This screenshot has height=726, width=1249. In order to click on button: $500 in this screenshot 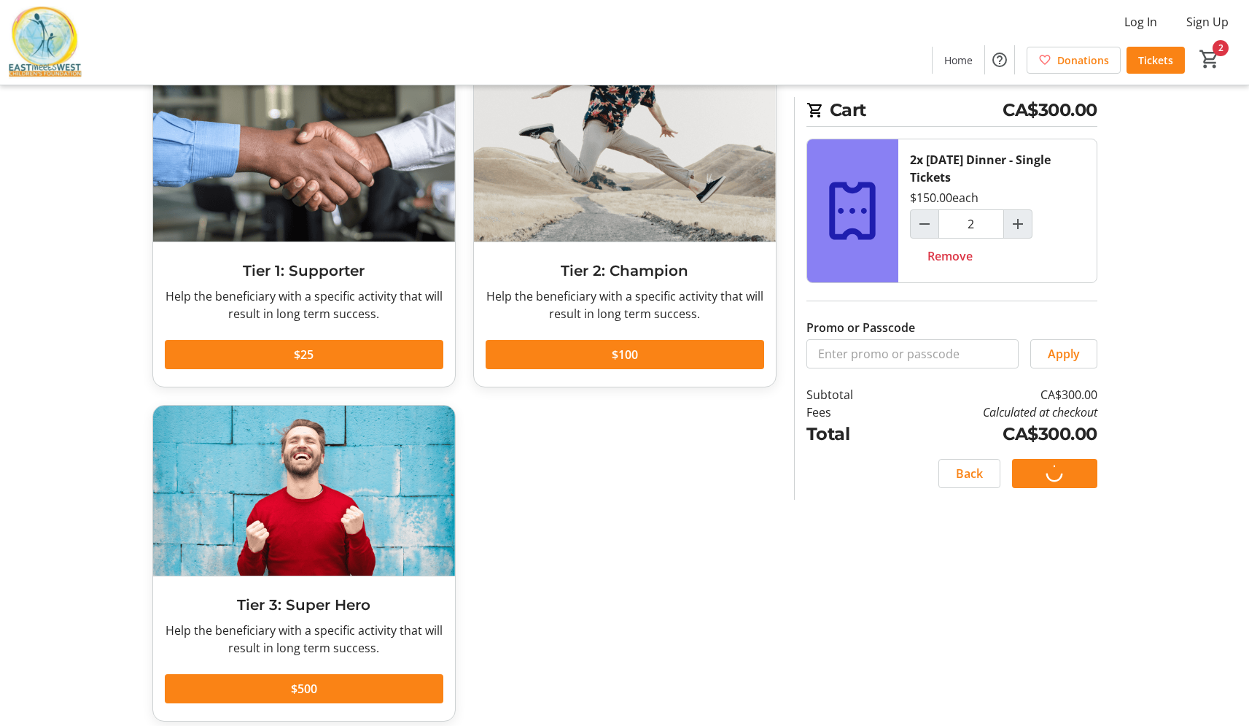, I will do `click(304, 688)`.